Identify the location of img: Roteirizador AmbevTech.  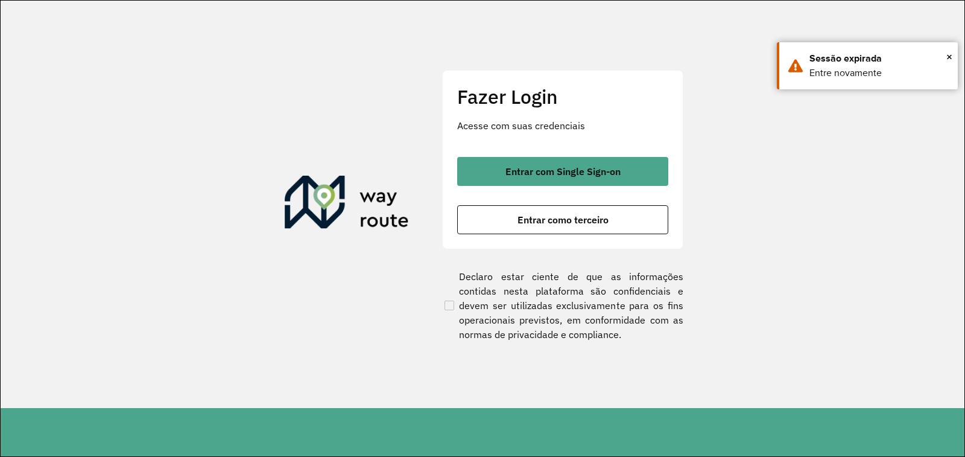
(347, 204).